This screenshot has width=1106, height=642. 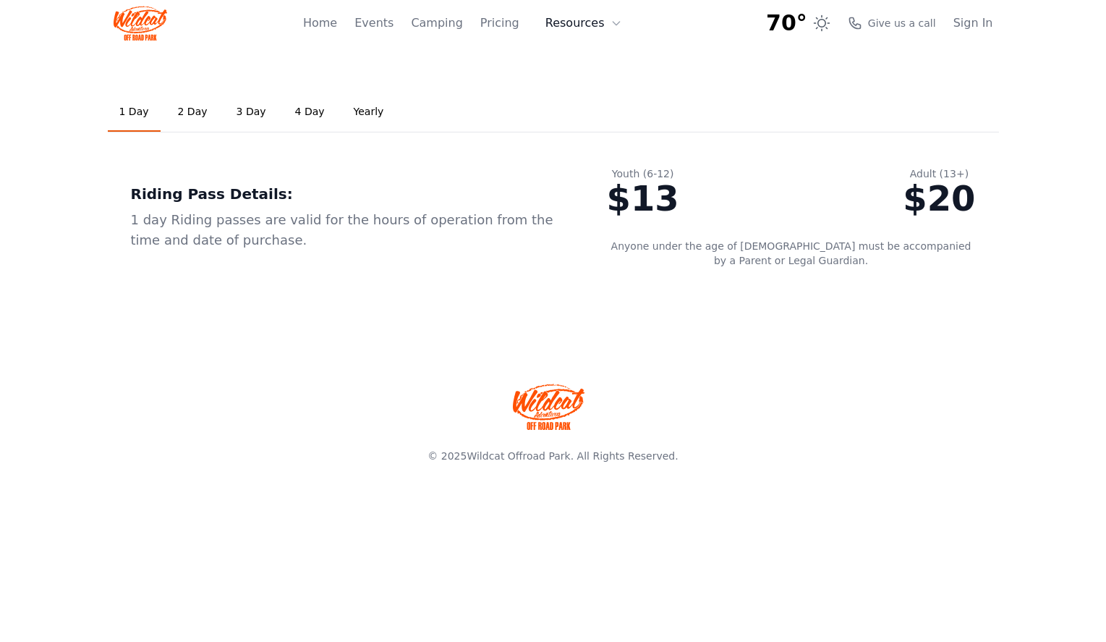 What do you see at coordinates (192, 112) in the screenshot?
I see `a: 2 Day` at bounding box center [192, 112].